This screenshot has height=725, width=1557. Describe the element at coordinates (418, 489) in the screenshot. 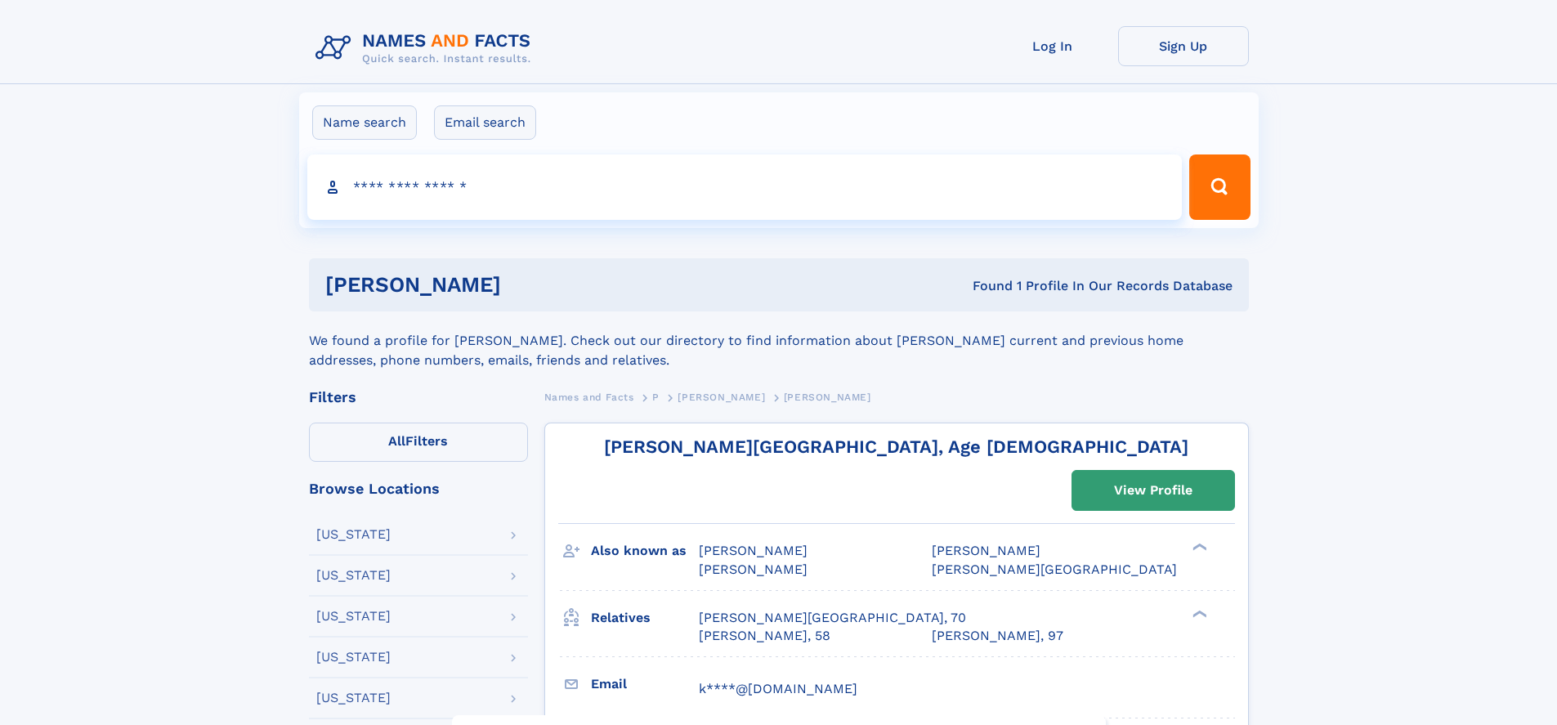

I see `div: Browse Locations` at that location.